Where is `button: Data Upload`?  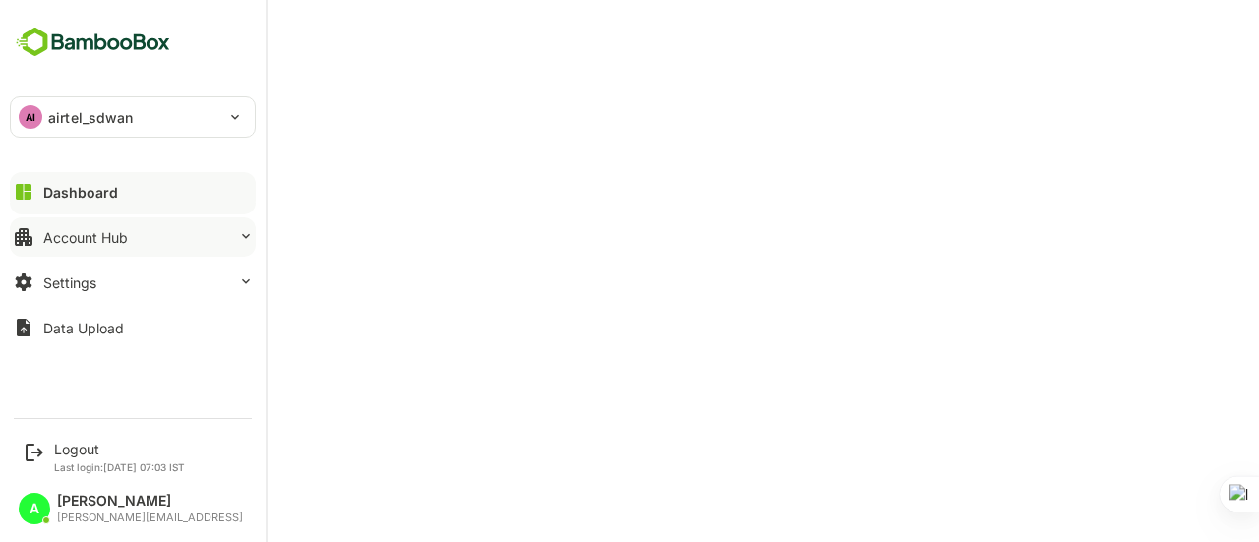
button: Data Upload is located at coordinates (133, 328).